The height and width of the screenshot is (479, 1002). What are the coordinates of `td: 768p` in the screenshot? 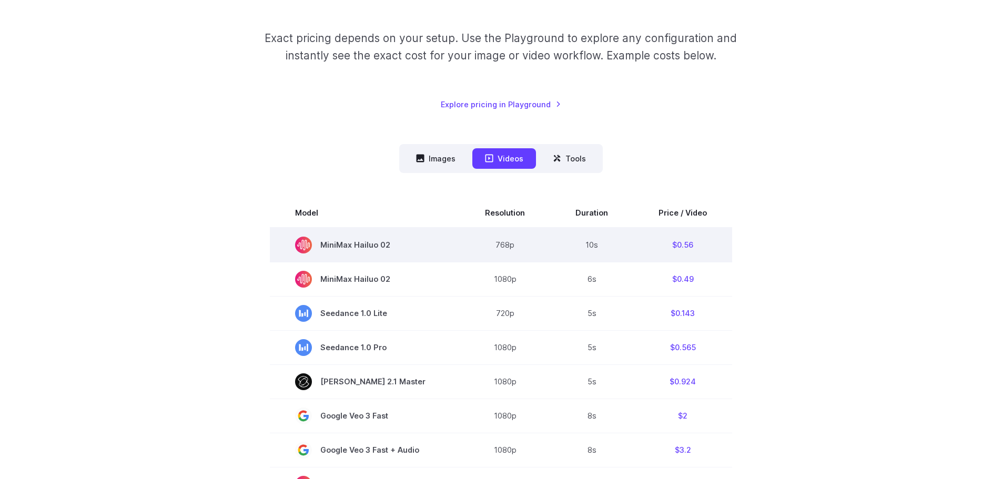 It's located at (505, 245).